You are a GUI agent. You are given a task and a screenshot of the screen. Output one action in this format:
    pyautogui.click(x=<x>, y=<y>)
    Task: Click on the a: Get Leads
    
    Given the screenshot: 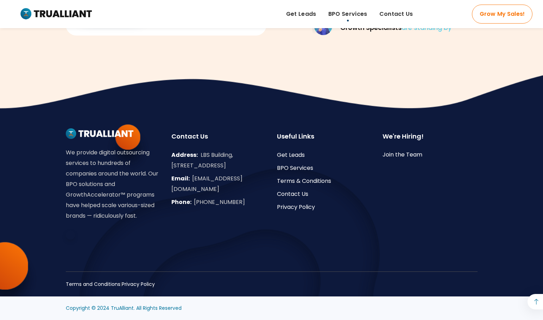 What is the action you would take?
    pyautogui.click(x=290, y=155)
    